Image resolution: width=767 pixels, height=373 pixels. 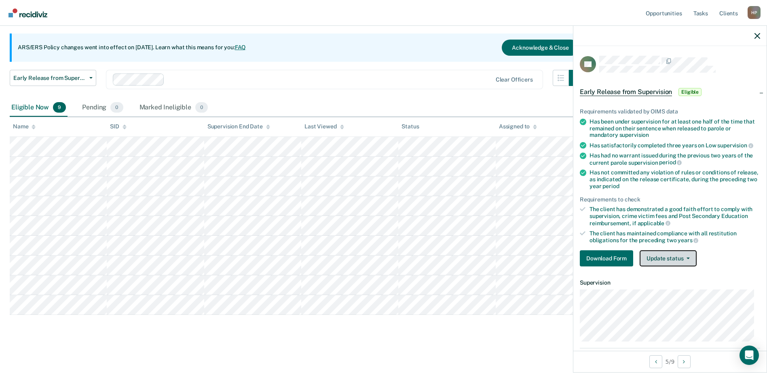 I want to click on div: H P, so click(x=754, y=13).